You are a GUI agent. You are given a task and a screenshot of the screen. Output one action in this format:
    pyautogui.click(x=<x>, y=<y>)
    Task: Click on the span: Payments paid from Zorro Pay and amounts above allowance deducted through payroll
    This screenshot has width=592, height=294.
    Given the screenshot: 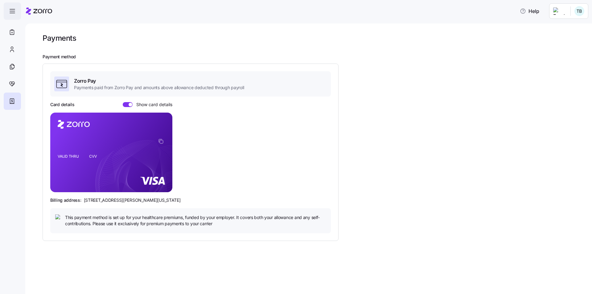 What is the action you would take?
    pyautogui.click(x=159, y=88)
    